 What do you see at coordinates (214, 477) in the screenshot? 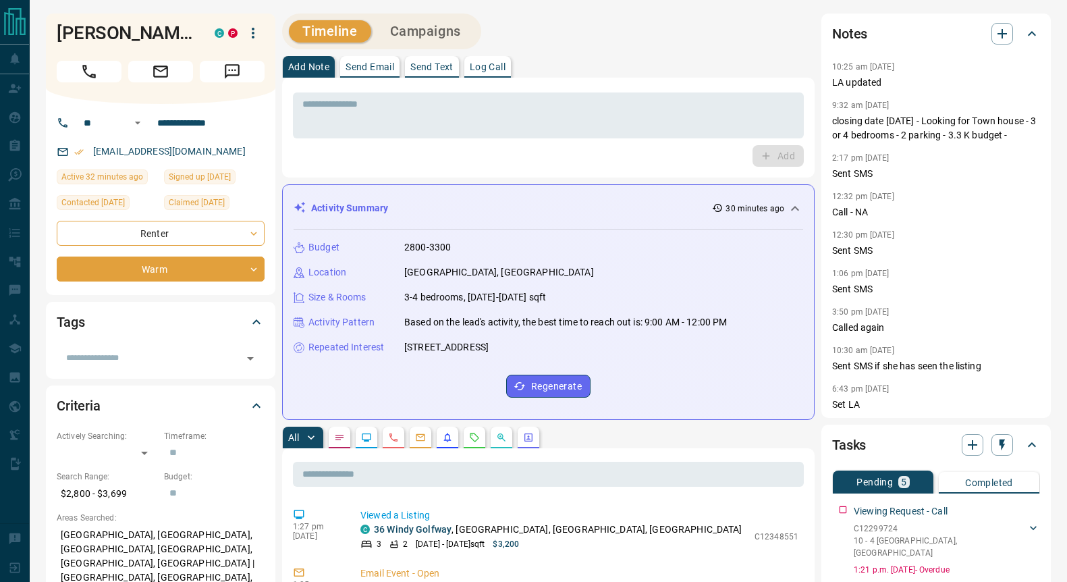
I see `p: Budget:` at bounding box center [214, 477].